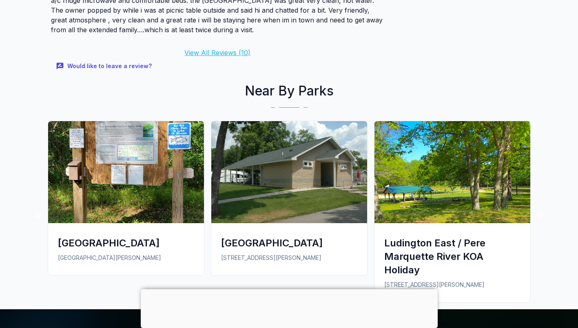 Image resolution: width=578 pixels, height=328 pixels. What do you see at coordinates (452, 214) in the screenshot?
I see `a: Ludington East / Pere Marquette River KOA HolidayLudington East / Pere Marquette River KOA Holida...` at bounding box center [452, 214].